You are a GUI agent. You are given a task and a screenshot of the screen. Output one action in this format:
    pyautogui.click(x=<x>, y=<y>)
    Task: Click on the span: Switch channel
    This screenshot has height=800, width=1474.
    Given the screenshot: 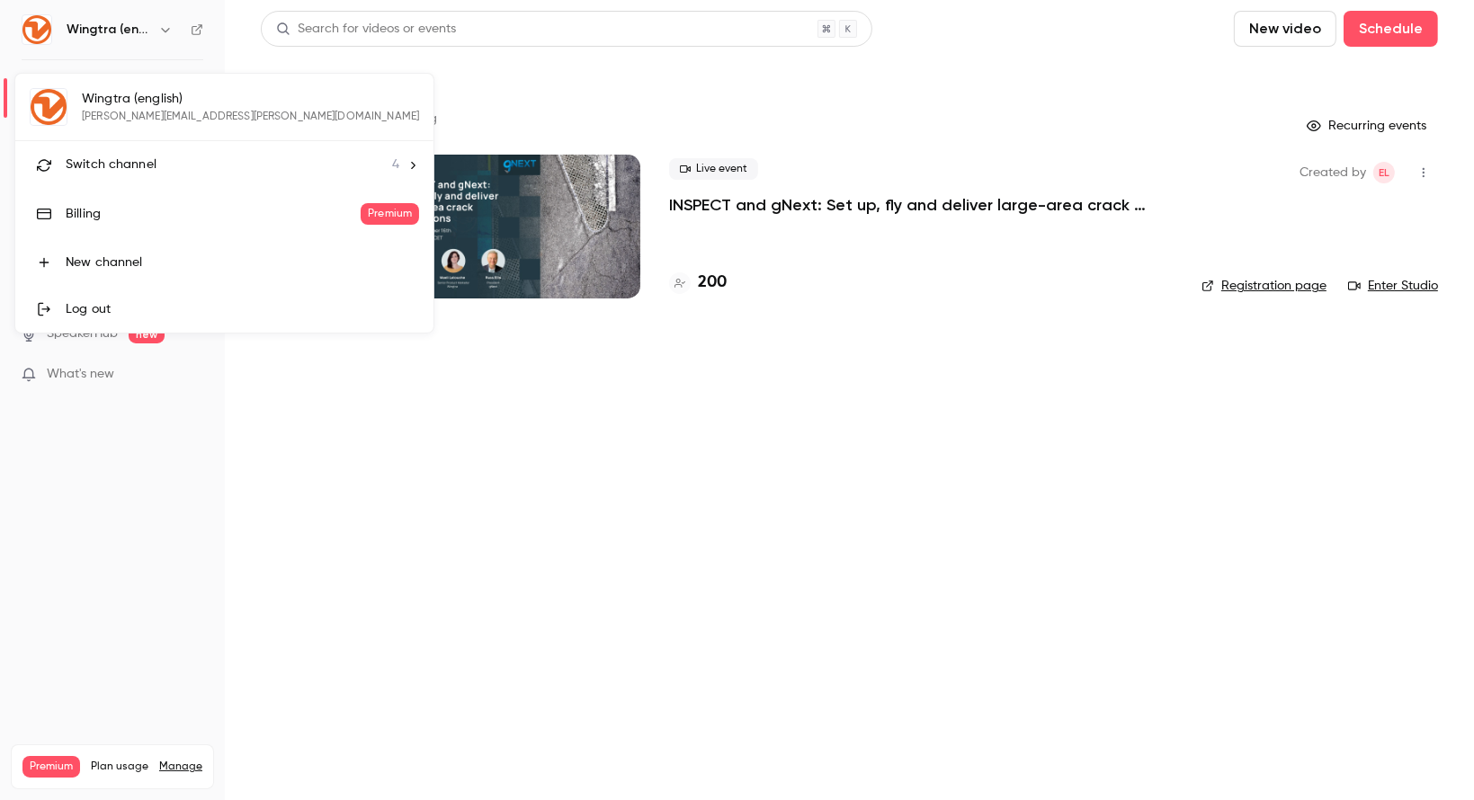 What is the action you would take?
    pyautogui.click(x=111, y=165)
    